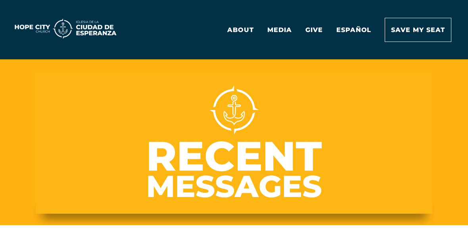 The width and height of the screenshot is (468, 239). I want to click on a: Media, so click(279, 30).